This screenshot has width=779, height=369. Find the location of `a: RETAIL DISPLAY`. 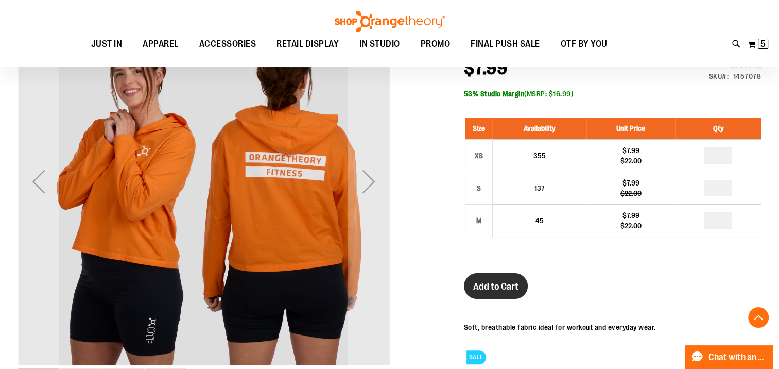

a: RETAIL DISPLAY is located at coordinates (308, 44).